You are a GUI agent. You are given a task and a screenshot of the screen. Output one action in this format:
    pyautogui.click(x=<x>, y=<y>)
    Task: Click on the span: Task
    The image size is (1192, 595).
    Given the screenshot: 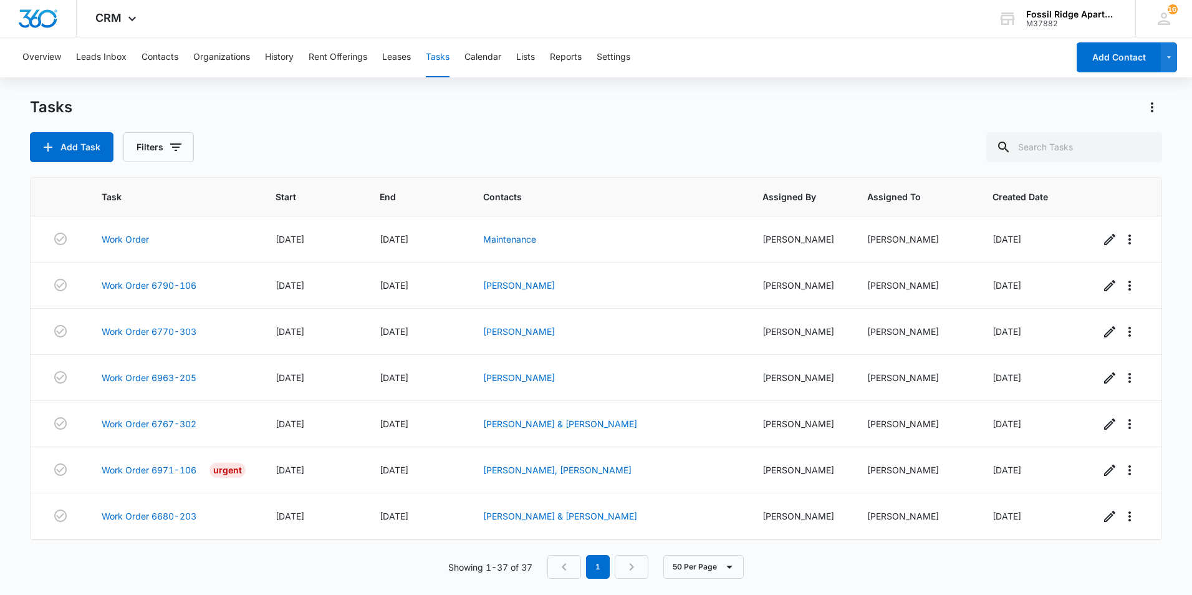 What is the action you would take?
    pyautogui.click(x=164, y=196)
    